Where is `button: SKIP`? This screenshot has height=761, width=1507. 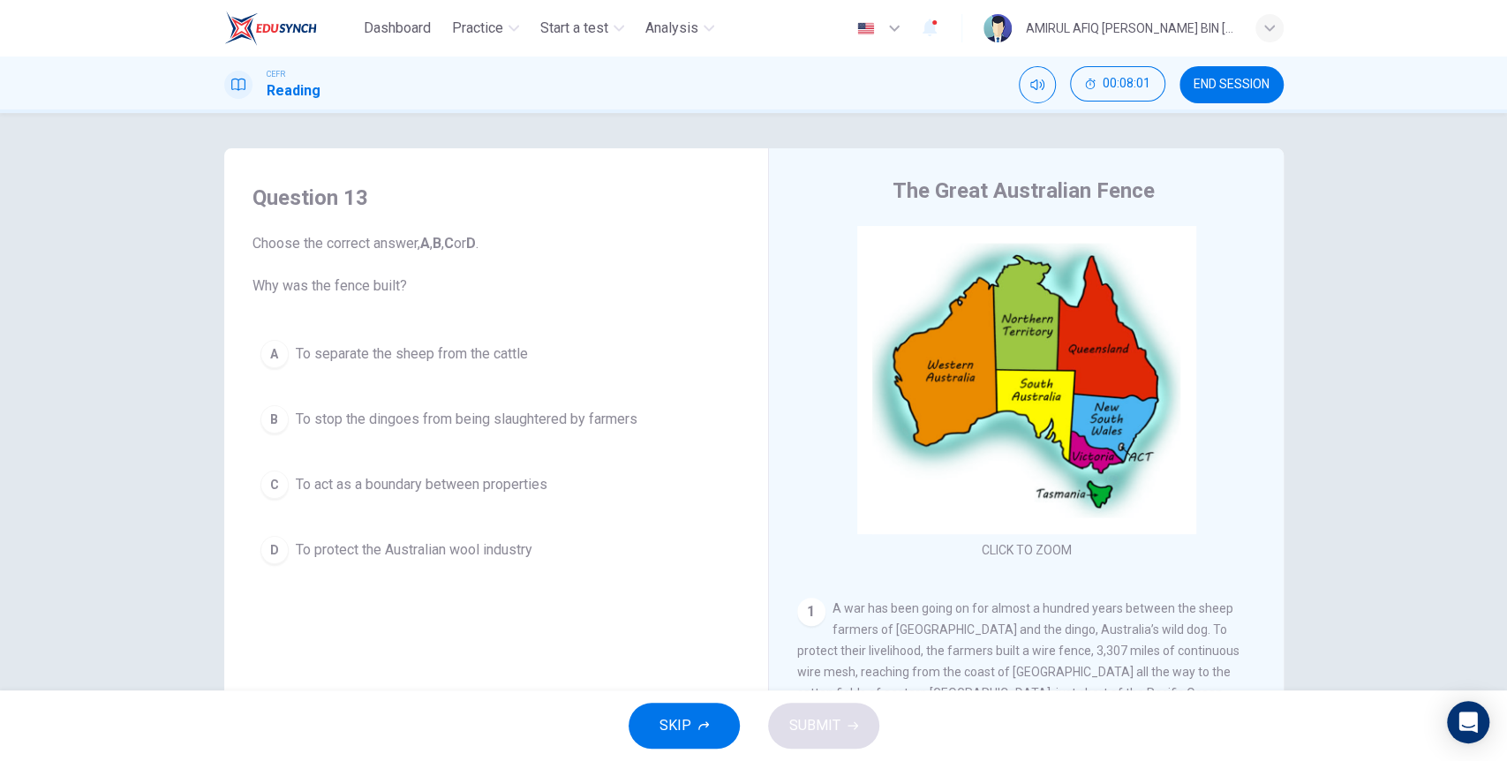 button: SKIP is located at coordinates (684, 726).